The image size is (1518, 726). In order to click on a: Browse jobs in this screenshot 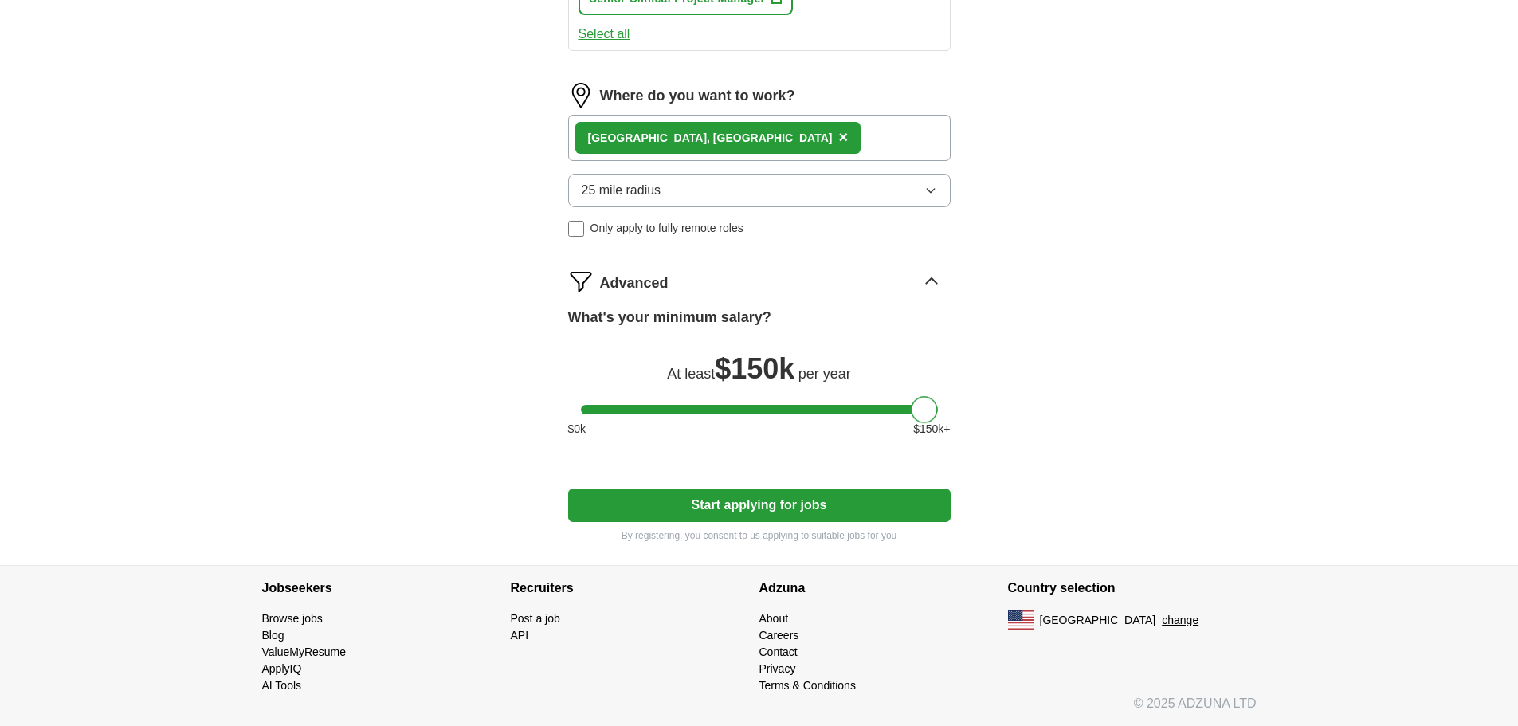, I will do `click(292, 618)`.